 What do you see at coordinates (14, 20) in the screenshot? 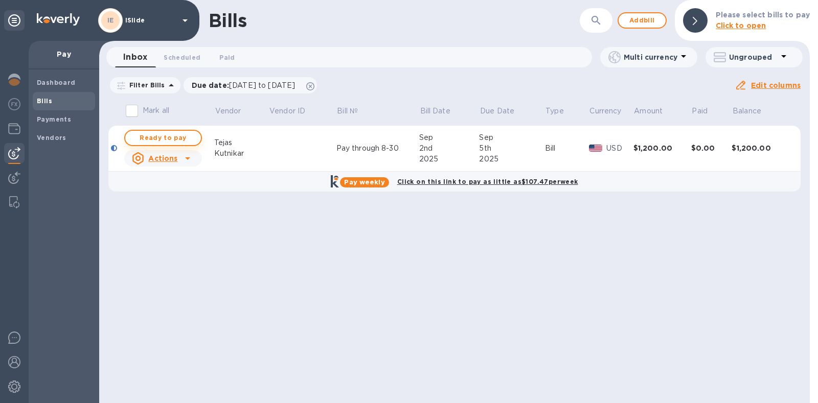
I see `div: Unpin categories` at bounding box center [14, 20].